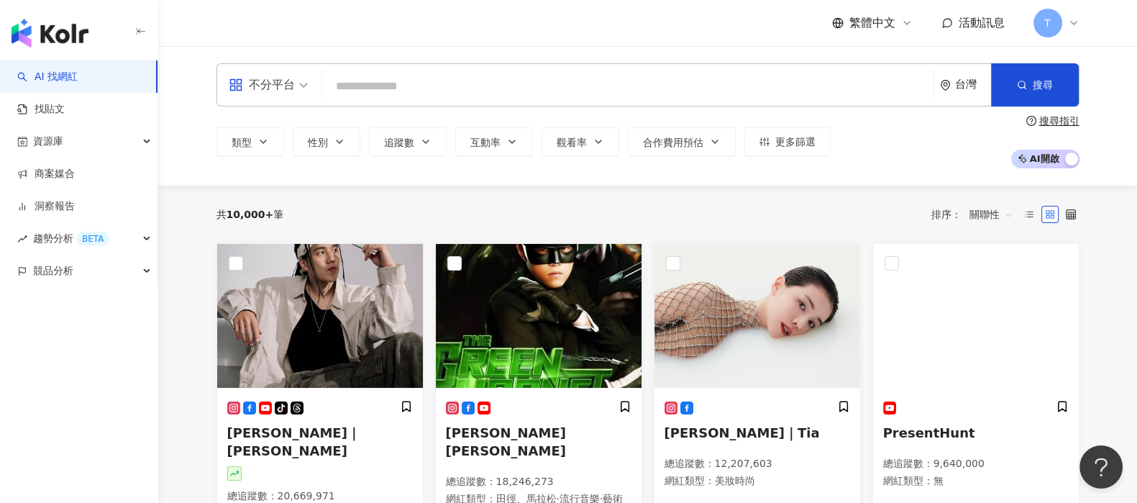 The image size is (1137, 503). I want to click on span: environment, so click(945, 85).